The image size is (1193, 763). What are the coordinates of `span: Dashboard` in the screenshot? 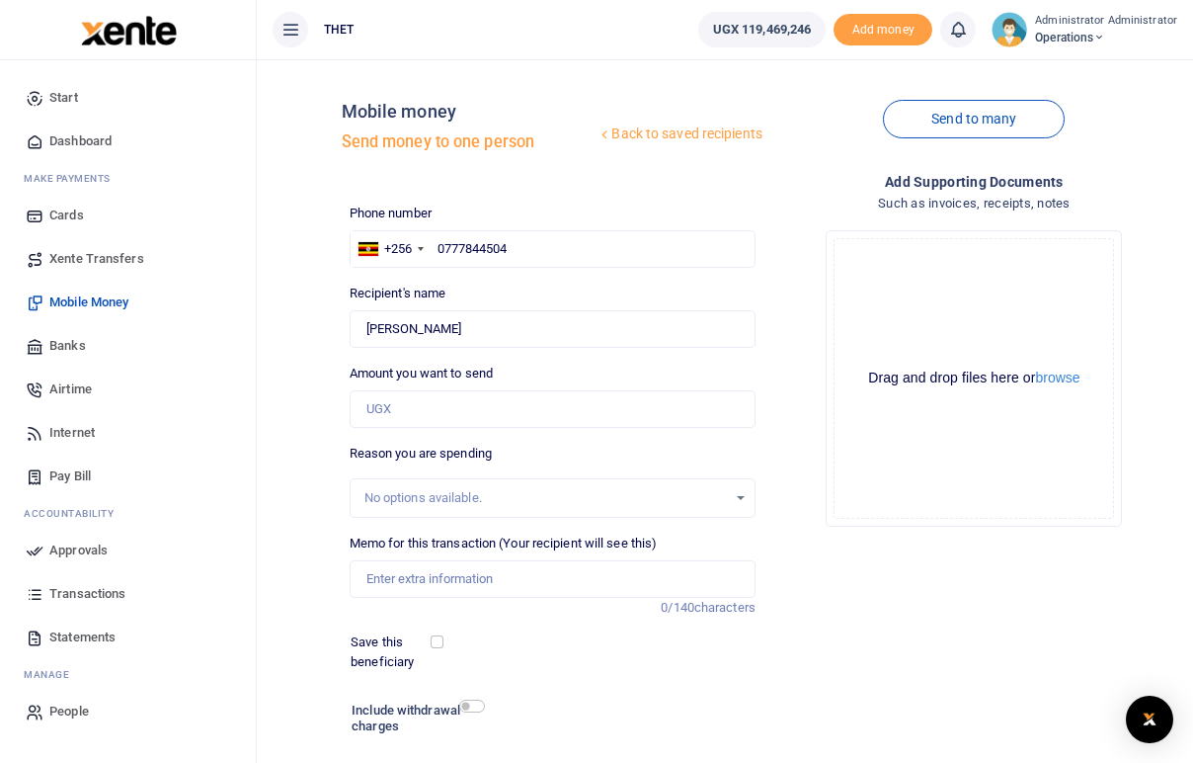 It's located at (80, 141).